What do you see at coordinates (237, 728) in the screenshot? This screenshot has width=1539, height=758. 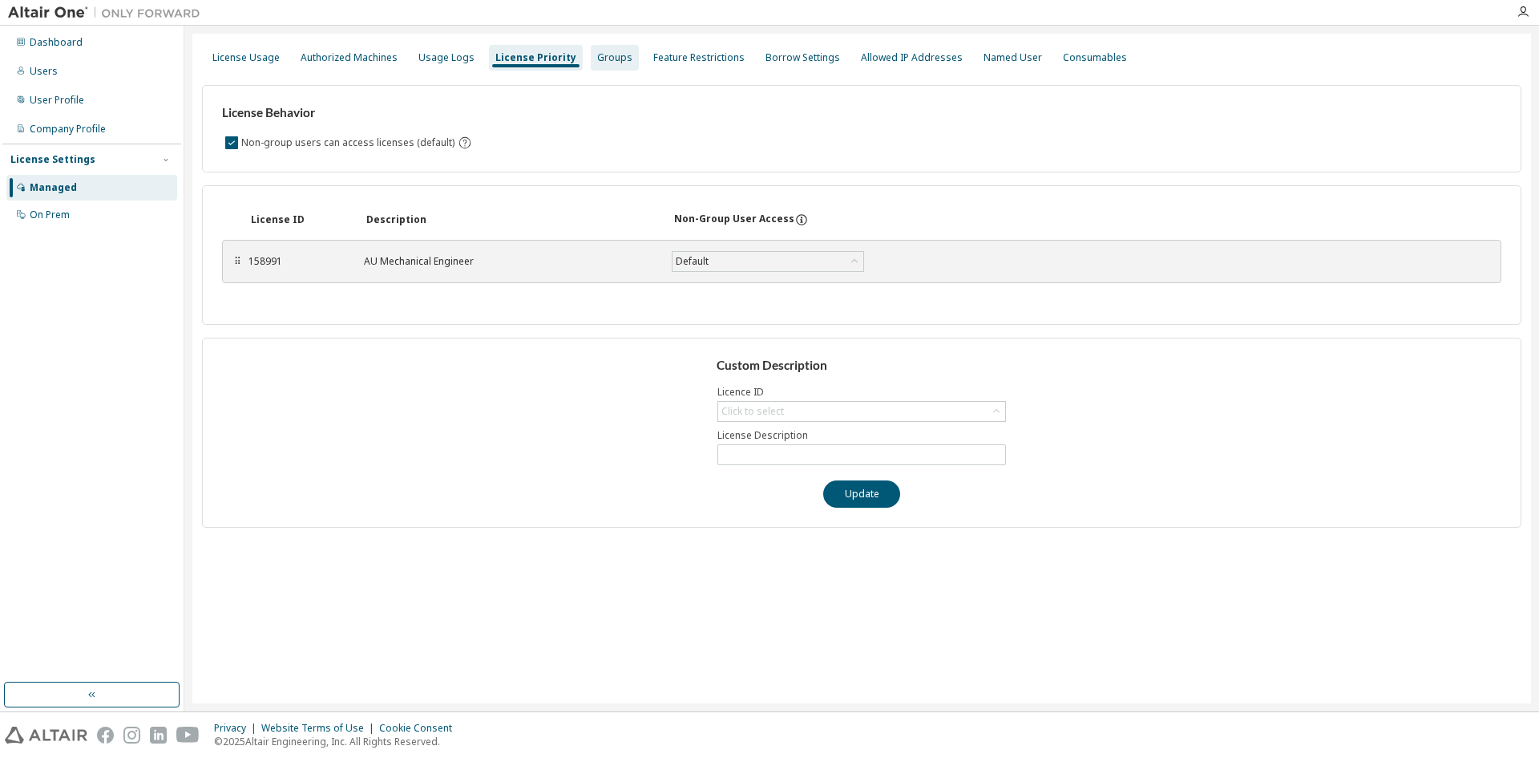 I see `div: Privacy` at bounding box center [237, 728].